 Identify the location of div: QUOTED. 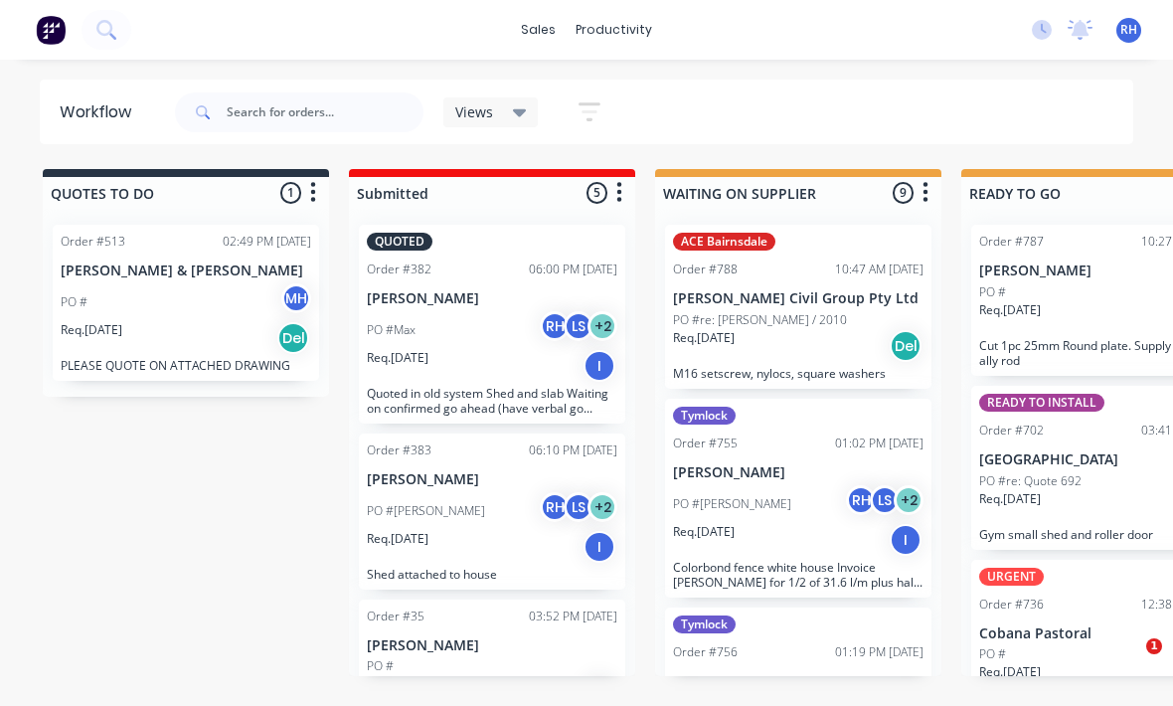
(400, 242).